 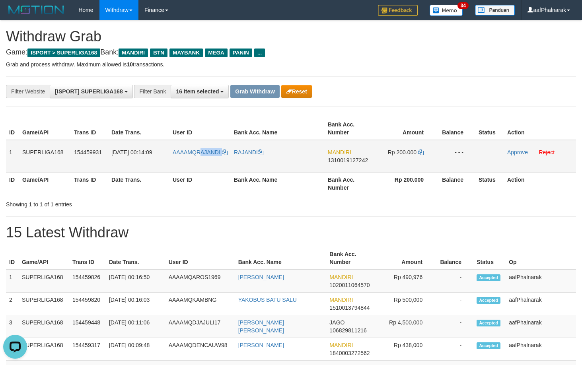 I want to click on span: Copy 1020011064570 to clipboard, so click(x=349, y=285).